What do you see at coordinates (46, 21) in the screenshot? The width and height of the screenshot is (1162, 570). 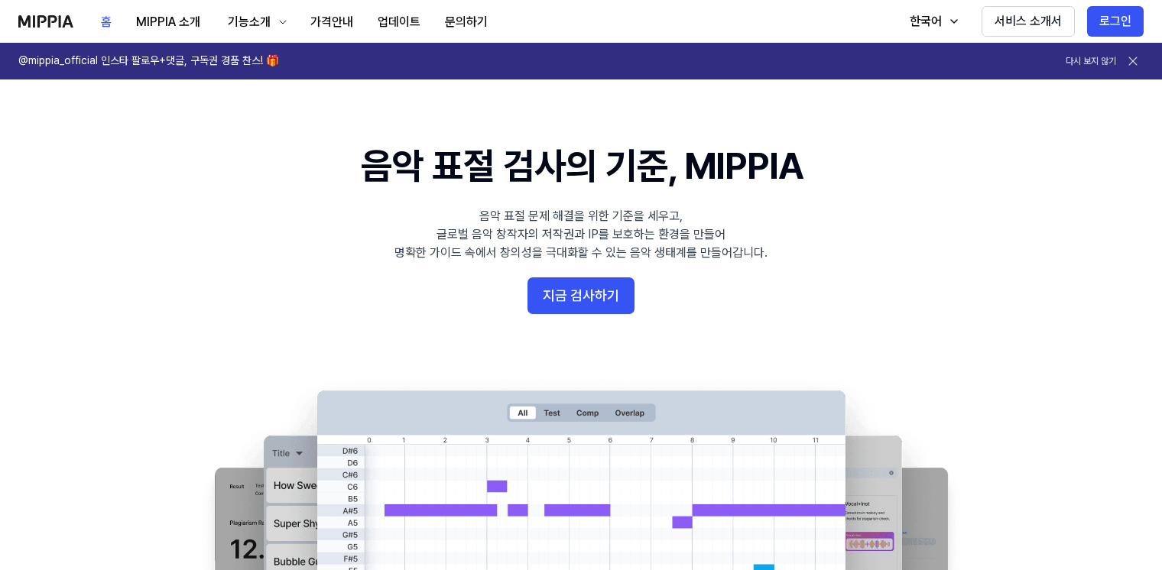 I see `img: logo` at bounding box center [46, 21].